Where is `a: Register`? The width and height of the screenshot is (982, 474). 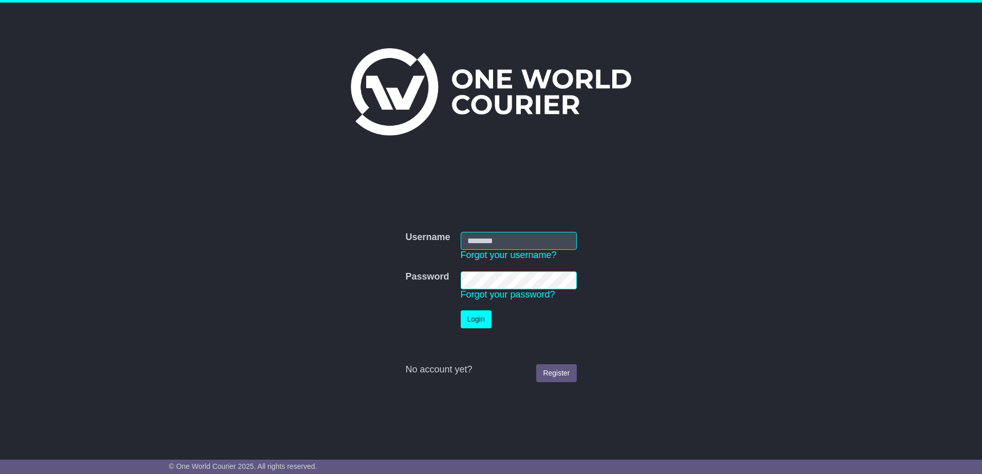
a: Register is located at coordinates (556, 373).